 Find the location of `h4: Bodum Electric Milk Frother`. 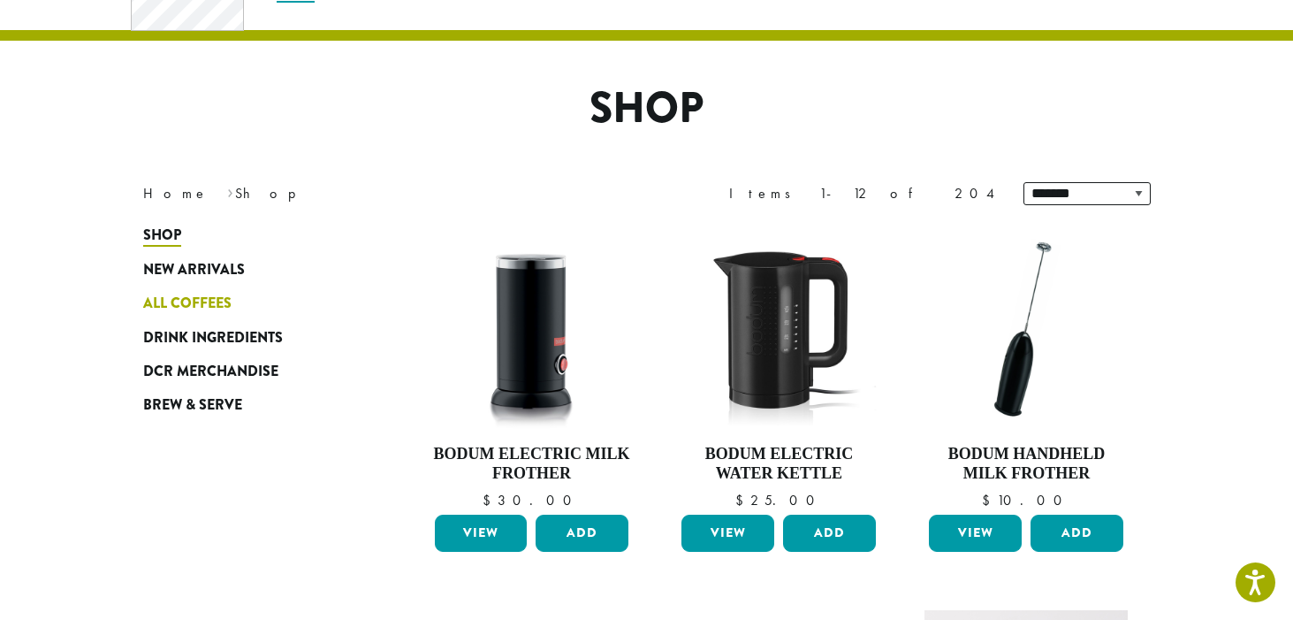

h4: Bodum Electric Milk Frother is located at coordinates (532, 463).